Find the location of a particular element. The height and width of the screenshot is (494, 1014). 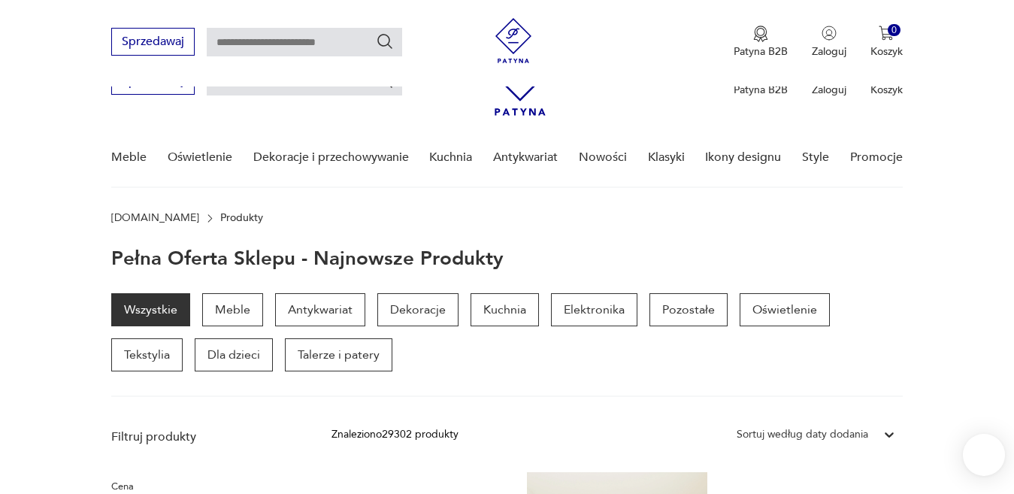

p: Pozostałe is located at coordinates (688, 310).